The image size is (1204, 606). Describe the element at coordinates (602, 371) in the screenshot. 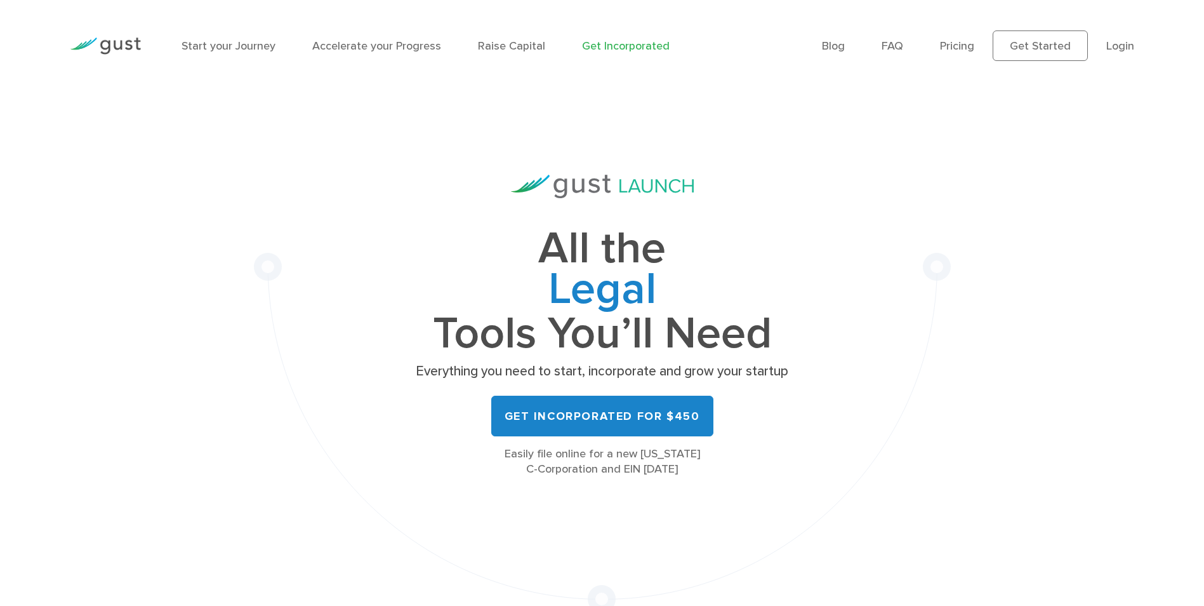

I see `p: Everything you need to start, incorporate and grow your startup` at that location.